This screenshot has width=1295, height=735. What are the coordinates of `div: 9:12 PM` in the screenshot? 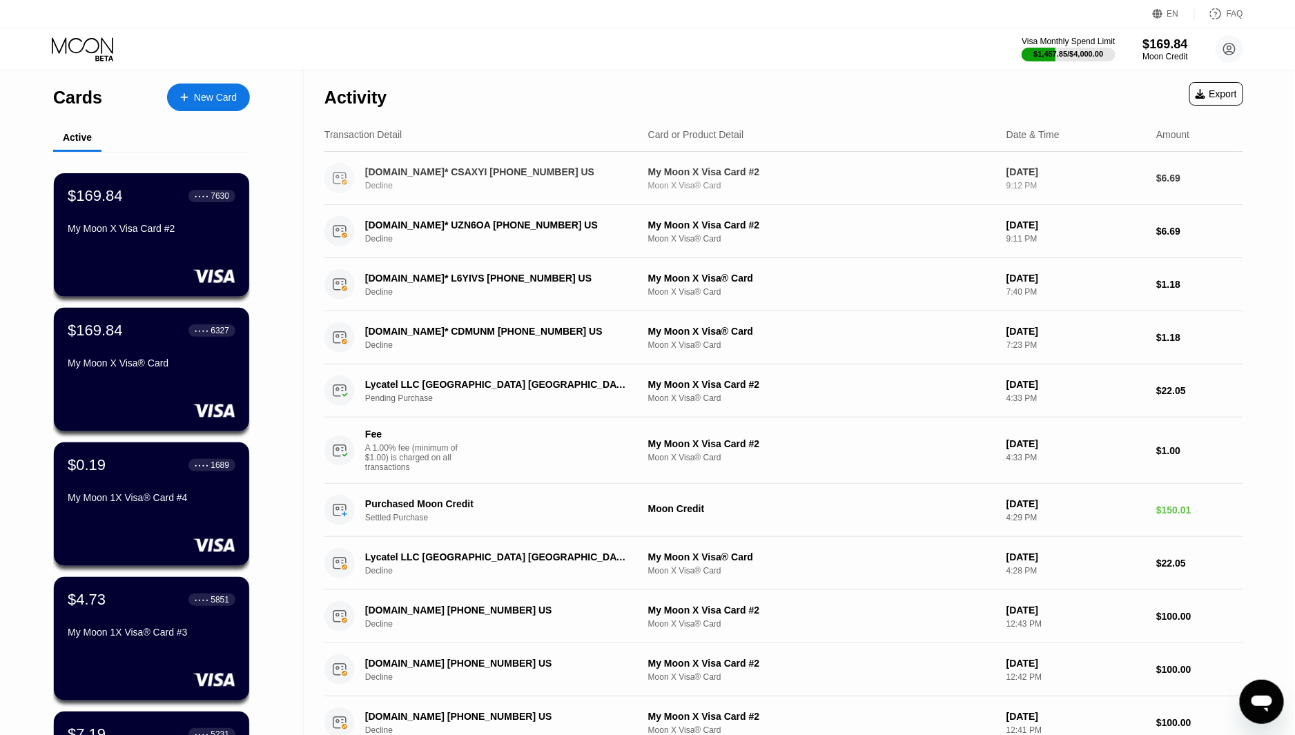 It's located at (1076, 186).